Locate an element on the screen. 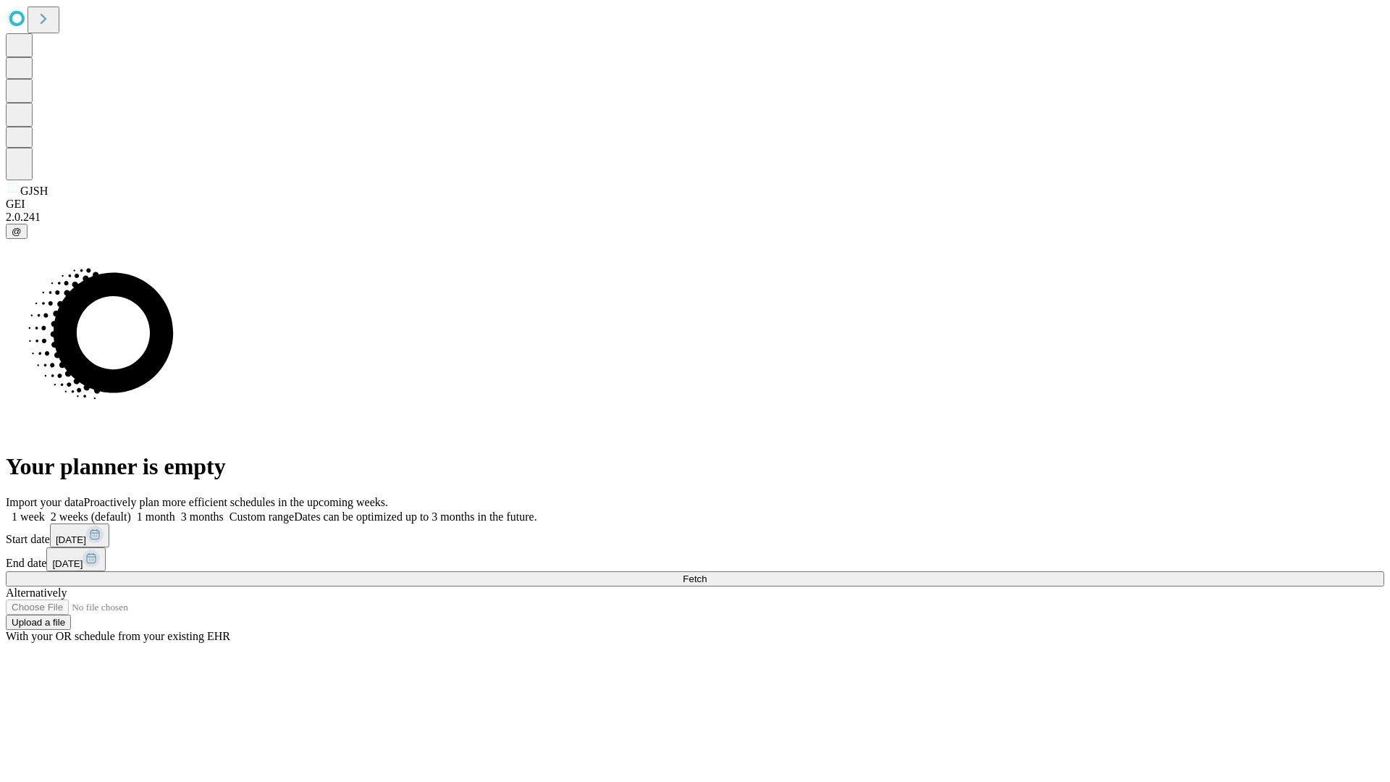  div: 2.0.241 is located at coordinates (695, 217).